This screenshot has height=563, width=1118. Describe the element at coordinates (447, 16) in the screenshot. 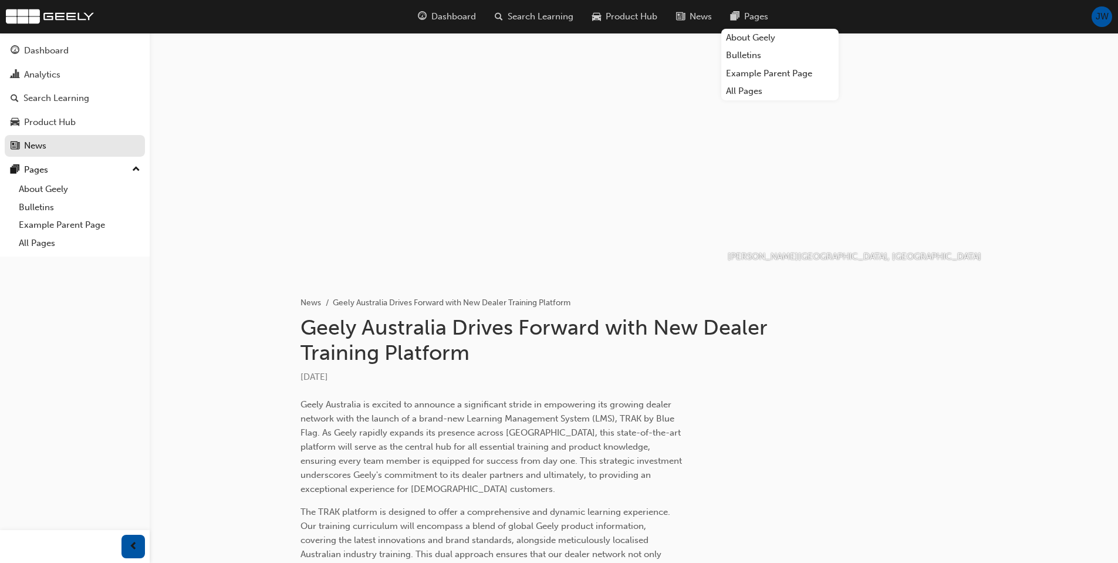

I see `a: guage-iconDashboard` at that location.